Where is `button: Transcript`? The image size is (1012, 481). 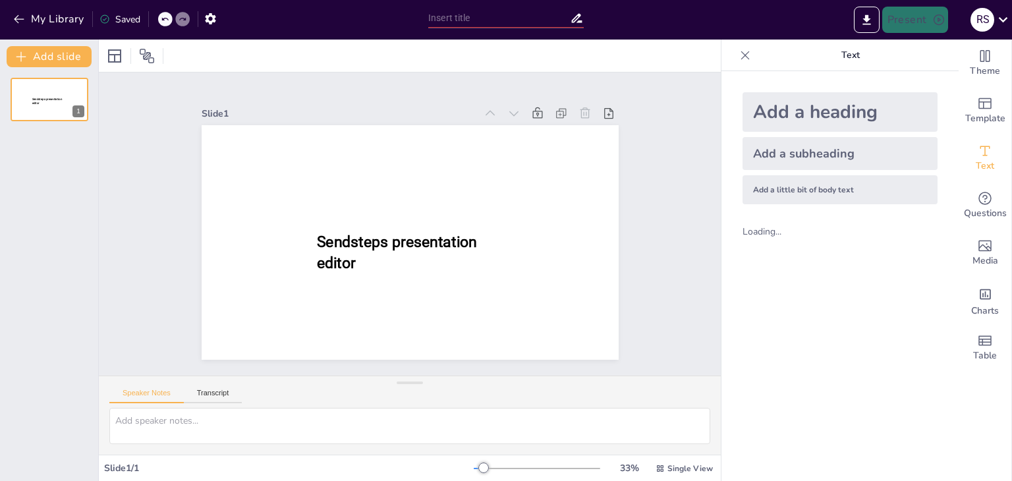 button: Transcript is located at coordinates (213, 396).